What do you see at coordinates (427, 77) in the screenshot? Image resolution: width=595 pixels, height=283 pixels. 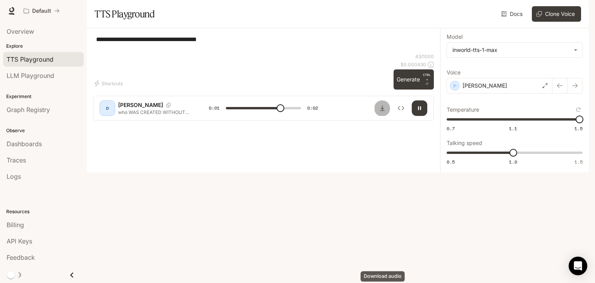 I see `p: CTRL +` at bounding box center [427, 77].